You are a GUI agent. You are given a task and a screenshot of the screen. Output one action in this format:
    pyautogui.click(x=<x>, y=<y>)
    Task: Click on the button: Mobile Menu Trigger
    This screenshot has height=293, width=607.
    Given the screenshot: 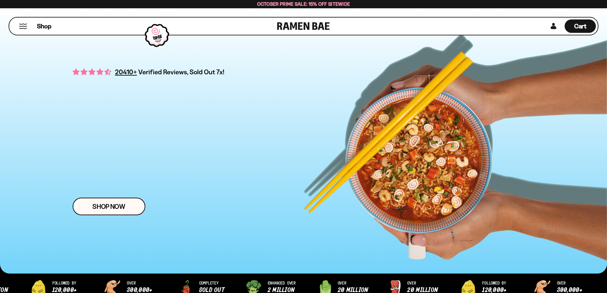 What is the action you would take?
    pyautogui.click(x=23, y=26)
    